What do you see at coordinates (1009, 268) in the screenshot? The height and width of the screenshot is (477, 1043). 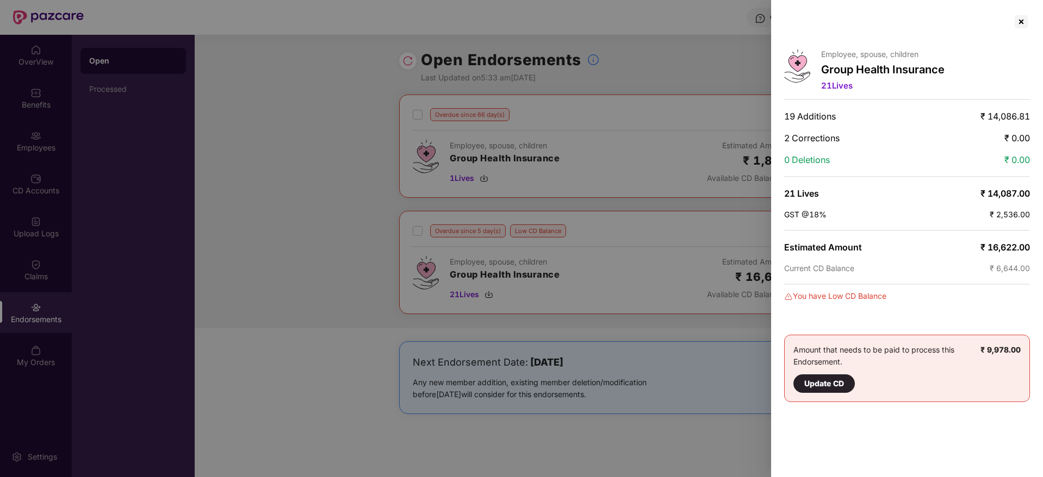 I see `span: ₹ 6,644.00` at bounding box center [1009, 268].